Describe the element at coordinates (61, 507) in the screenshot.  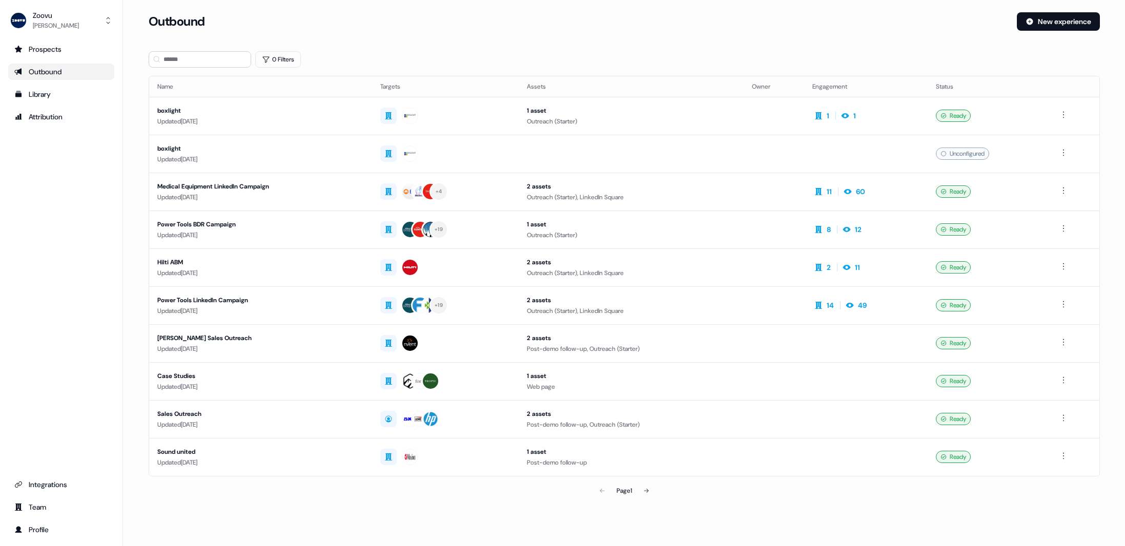
I see `a: Go to team` at that location.